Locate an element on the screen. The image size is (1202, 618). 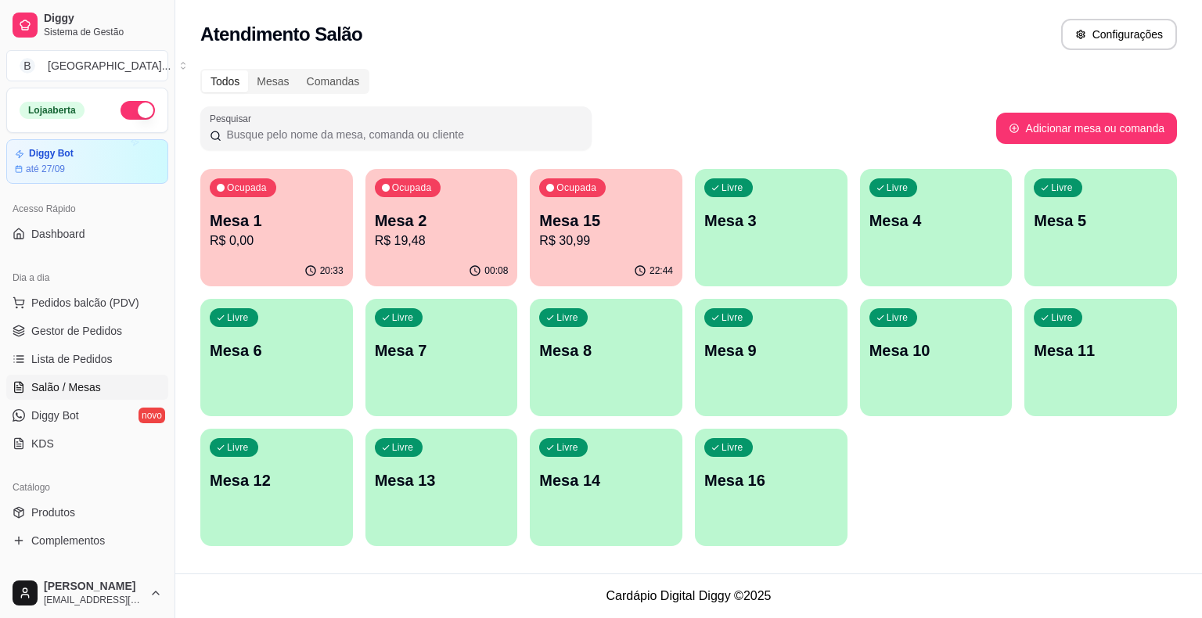
span: Dashboard is located at coordinates (58, 234).